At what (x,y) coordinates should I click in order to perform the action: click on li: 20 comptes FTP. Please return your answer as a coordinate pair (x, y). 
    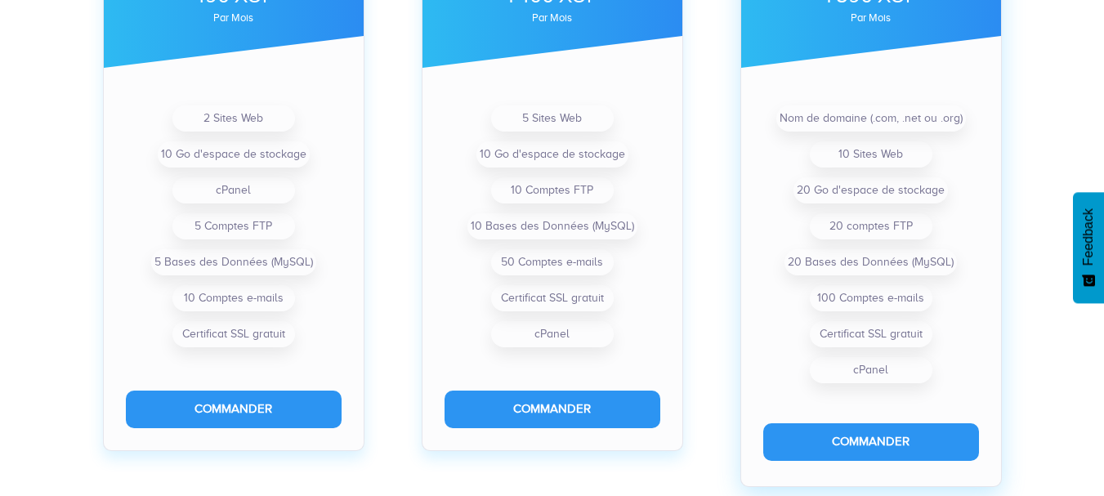
    Looking at the image, I should click on (871, 226).